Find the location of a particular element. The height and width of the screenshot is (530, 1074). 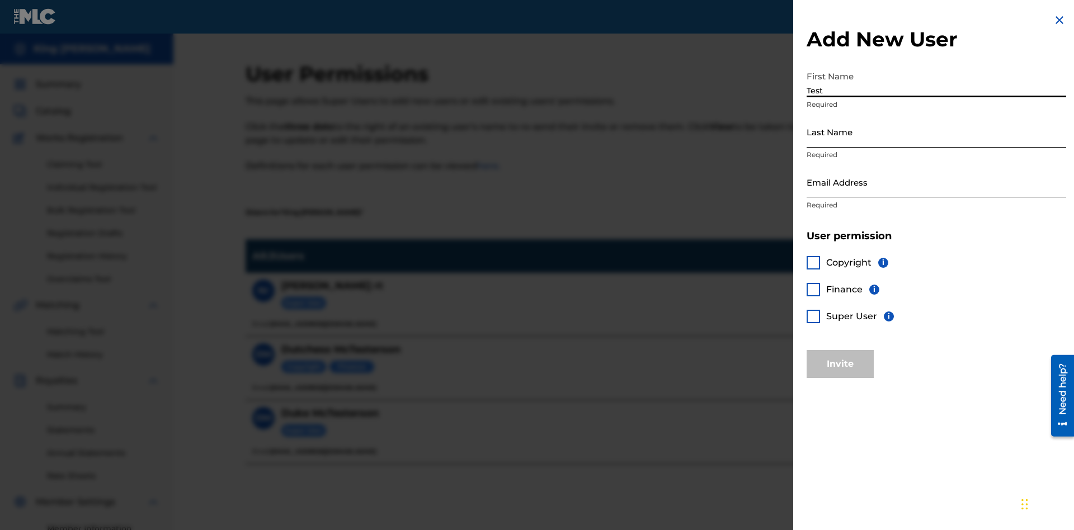

img: MLC Logo is located at coordinates (35, 16).